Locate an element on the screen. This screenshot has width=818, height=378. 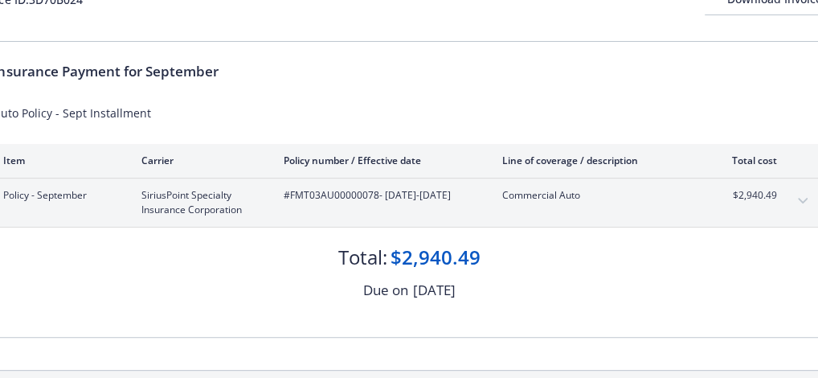
div: Policy number / Effective date is located at coordinates (380, 160).